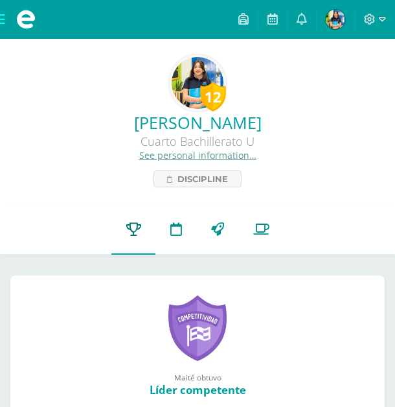  What do you see at coordinates (198, 389) in the screenshot?
I see `div: Líder competente` at bounding box center [198, 389].